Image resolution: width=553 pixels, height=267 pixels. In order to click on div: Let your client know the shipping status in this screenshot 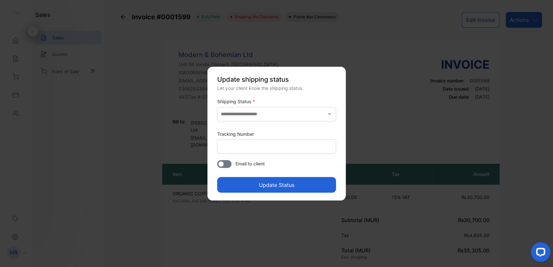, I will do `click(277, 88)`.